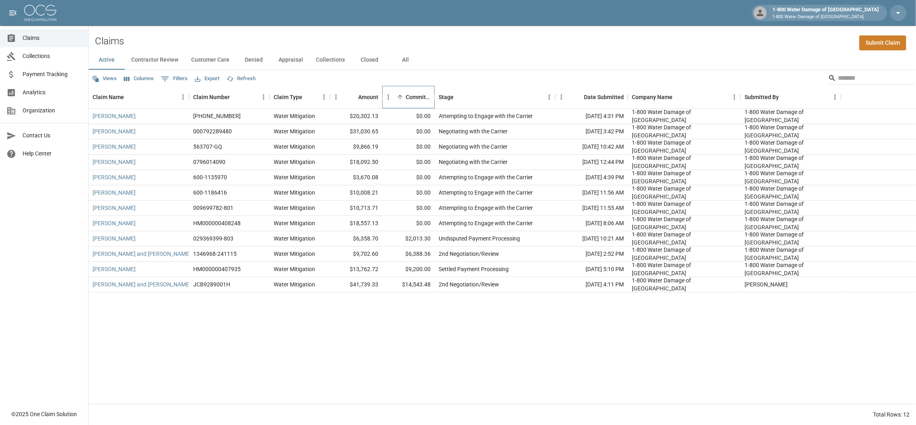 The height and width of the screenshot is (425, 916). What do you see at coordinates (356, 97) in the screenshot?
I see `div: Amount` at bounding box center [356, 97].